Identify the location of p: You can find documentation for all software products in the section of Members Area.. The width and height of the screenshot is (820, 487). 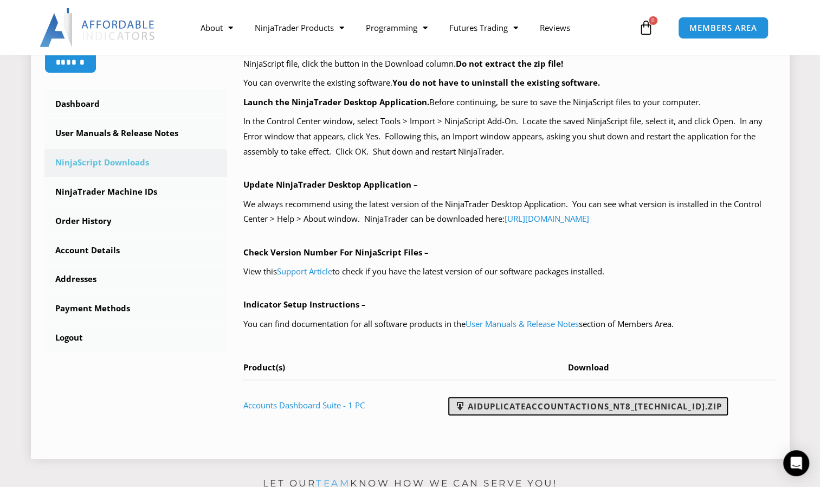
(510, 324).